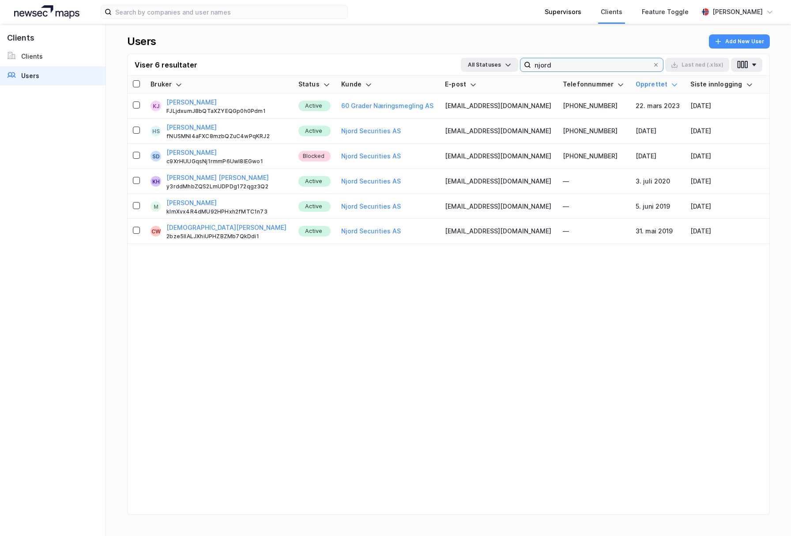 The width and height of the screenshot is (791, 536). Describe the element at coordinates (387, 106) in the screenshot. I see `button: 60 Grader Næringsmegling AS` at that location.